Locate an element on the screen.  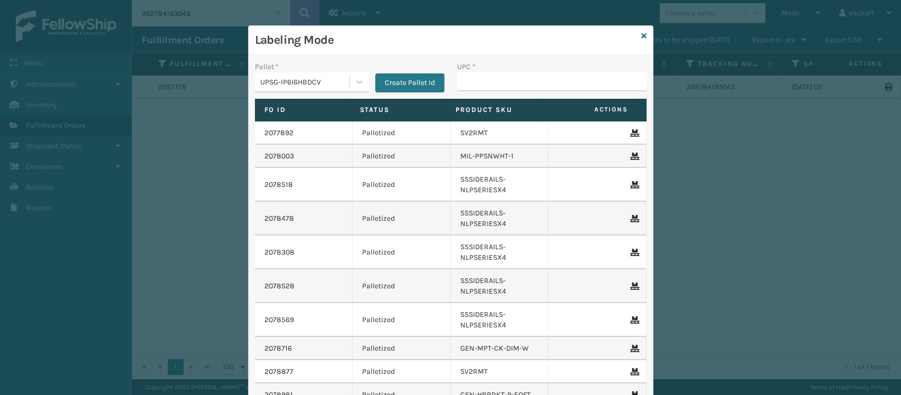
button: Create Pallet Id is located at coordinates (410, 83).